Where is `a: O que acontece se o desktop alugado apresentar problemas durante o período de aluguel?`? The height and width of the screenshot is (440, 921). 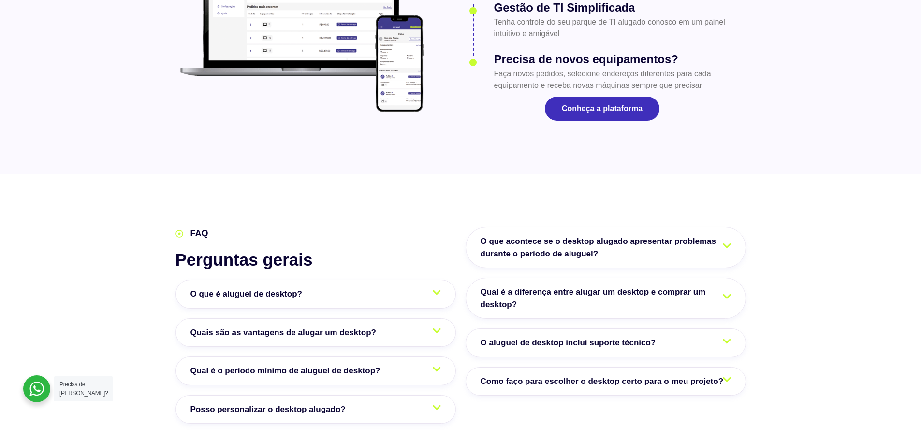
a: O que acontece se o desktop alugado apresentar problemas durante o período de aluguel? is located at coordinates (606, 247).